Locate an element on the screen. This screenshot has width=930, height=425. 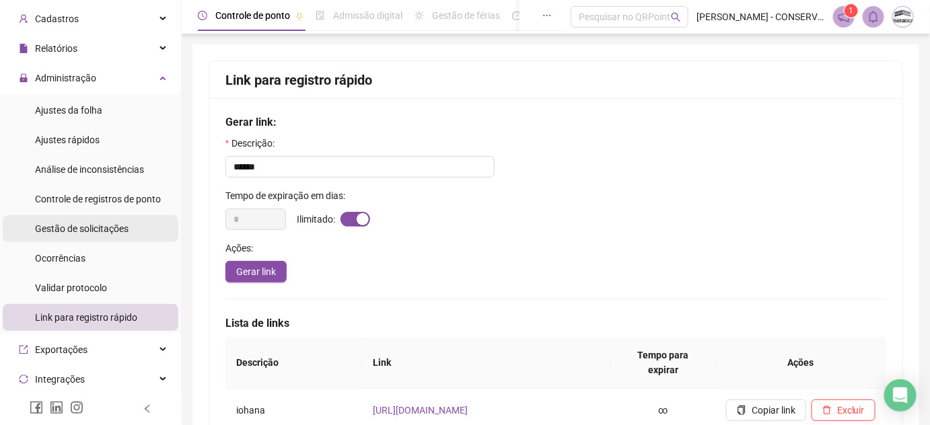
th: Link is located at coordinates (487, 363).